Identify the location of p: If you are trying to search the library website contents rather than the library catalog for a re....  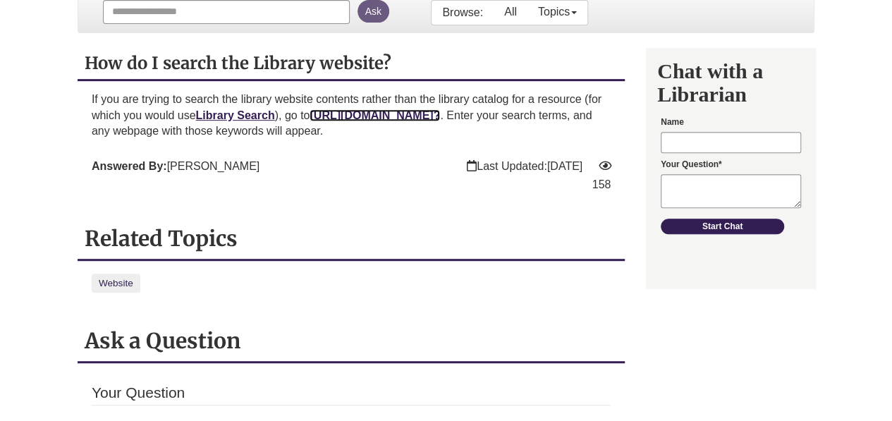
(351, 115).